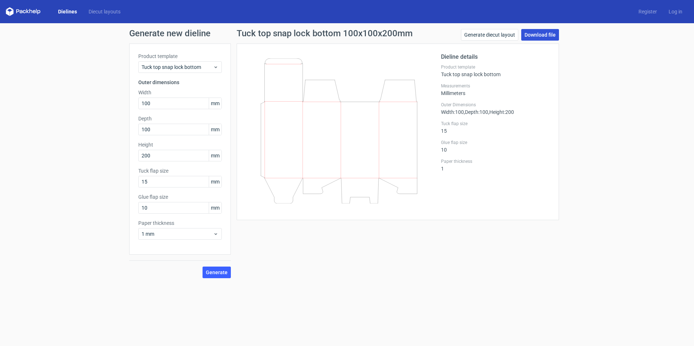  What do you see at coordinates (540, 35) in the screenshot?
I see `a: Download file` at bounding box center [540, 35].